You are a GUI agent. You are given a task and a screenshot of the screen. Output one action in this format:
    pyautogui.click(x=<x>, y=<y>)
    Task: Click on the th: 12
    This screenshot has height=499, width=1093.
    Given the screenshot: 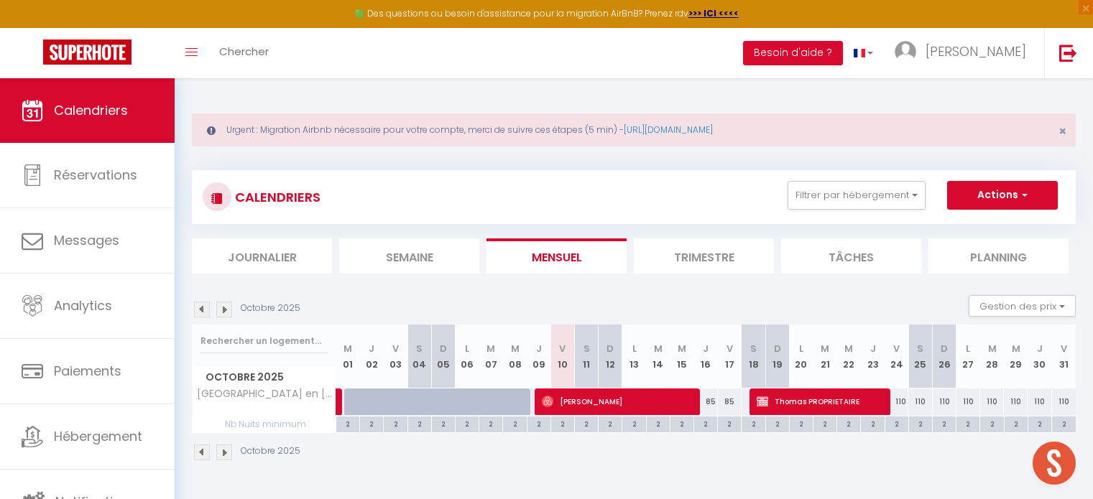 What is the action you would take?
    pyautogui.click(x=610, y=356)
    